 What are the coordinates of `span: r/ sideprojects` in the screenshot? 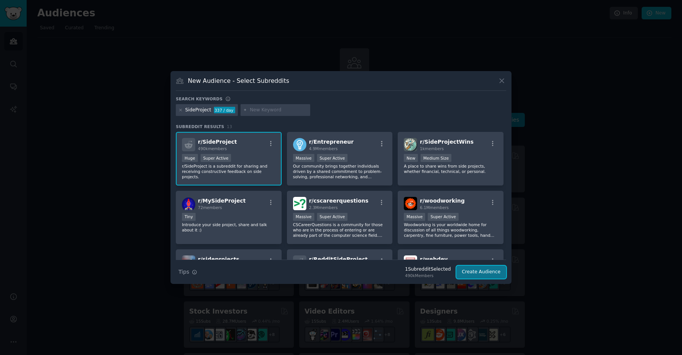 It's located at (218, 259).